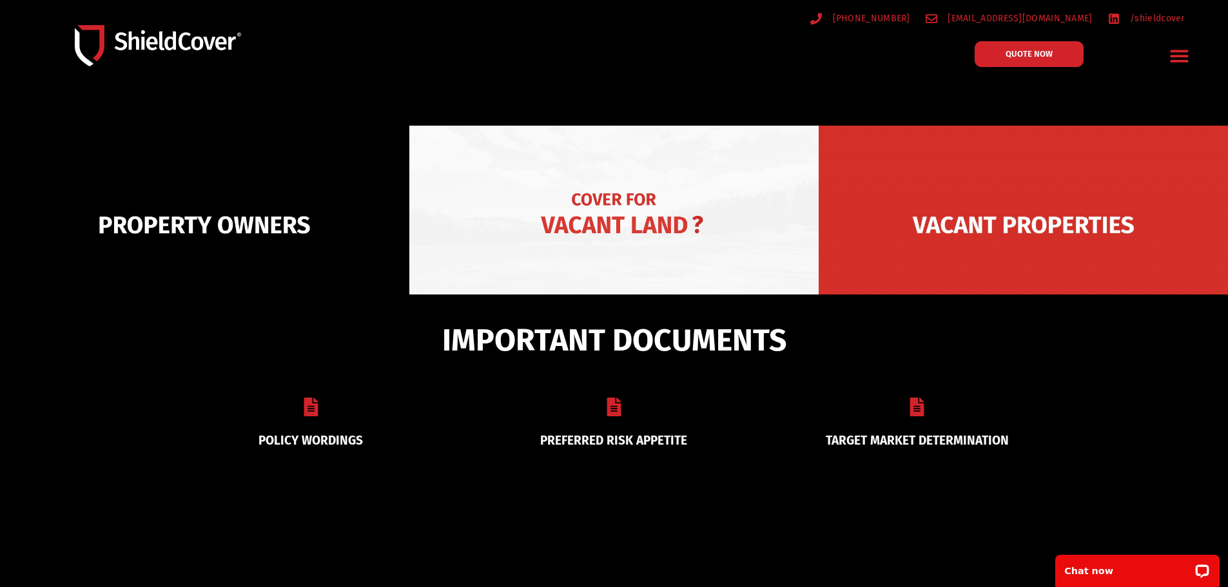  What do you see at coordinates (917, 440) in the screenshot?
I see `a: TARGET MARKET DETERMINATION` at bounding box center [917, 440].